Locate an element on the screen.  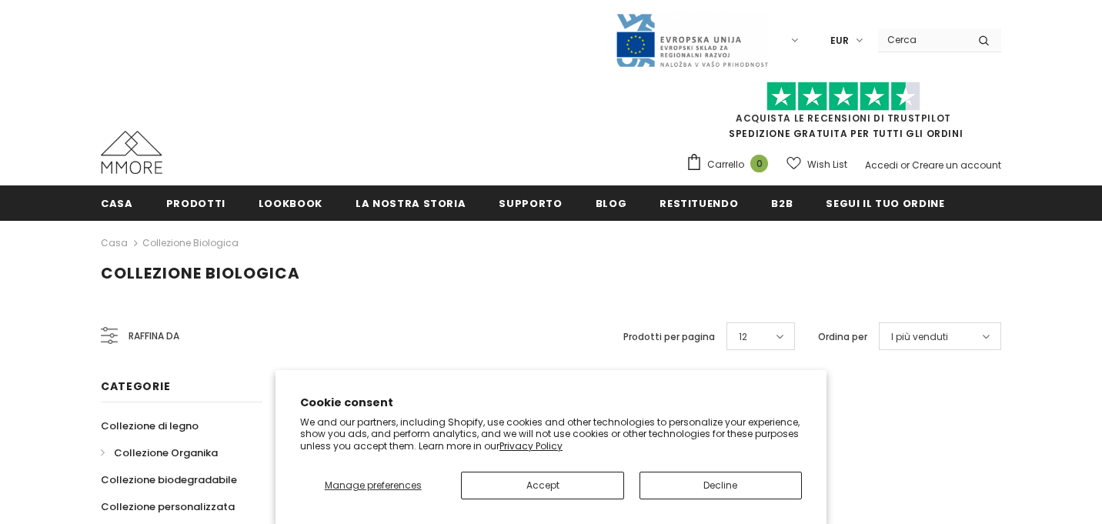
span: Collezione personalizzata is located at coordinates (168, 506).